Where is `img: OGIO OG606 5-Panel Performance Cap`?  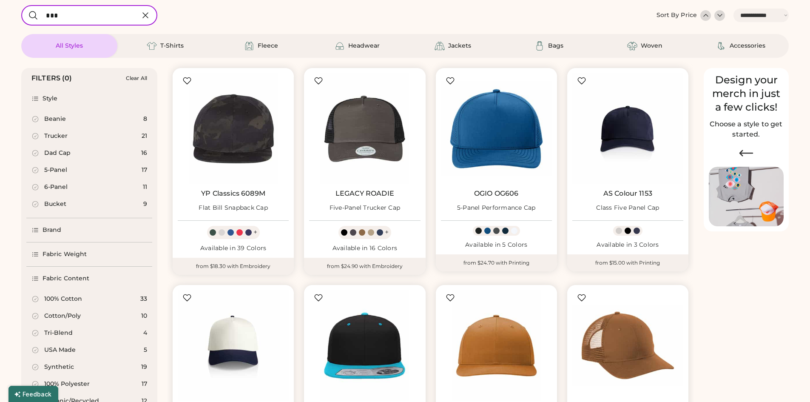
img: OGIO OG606 5-Panel Performance Cap is located at coordinates (496, 128).